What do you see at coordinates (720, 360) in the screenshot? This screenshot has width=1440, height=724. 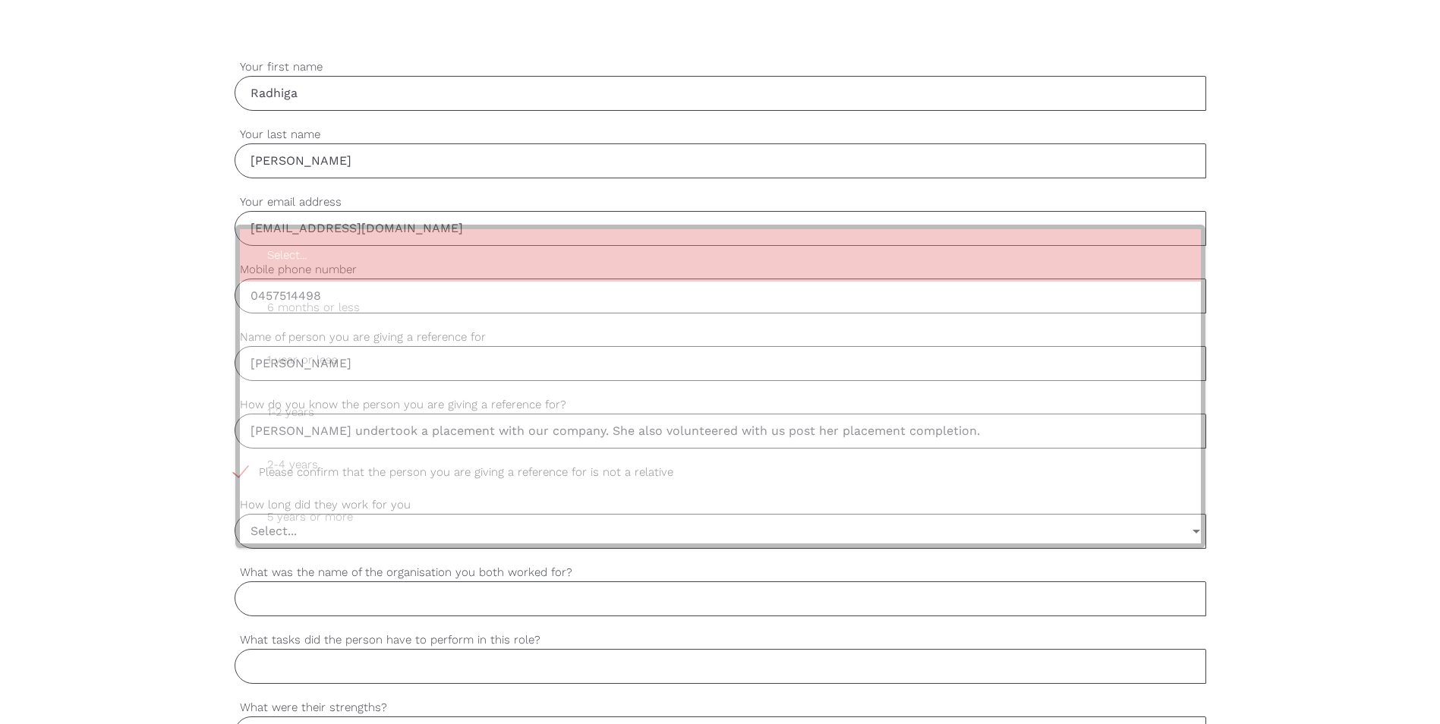 I see `span: 1 year or less` at bounding box center [720, 360].